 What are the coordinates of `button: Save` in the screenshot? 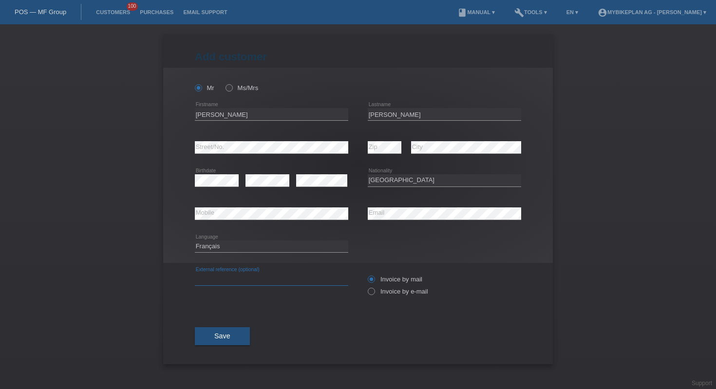 It's located at (222, 337).